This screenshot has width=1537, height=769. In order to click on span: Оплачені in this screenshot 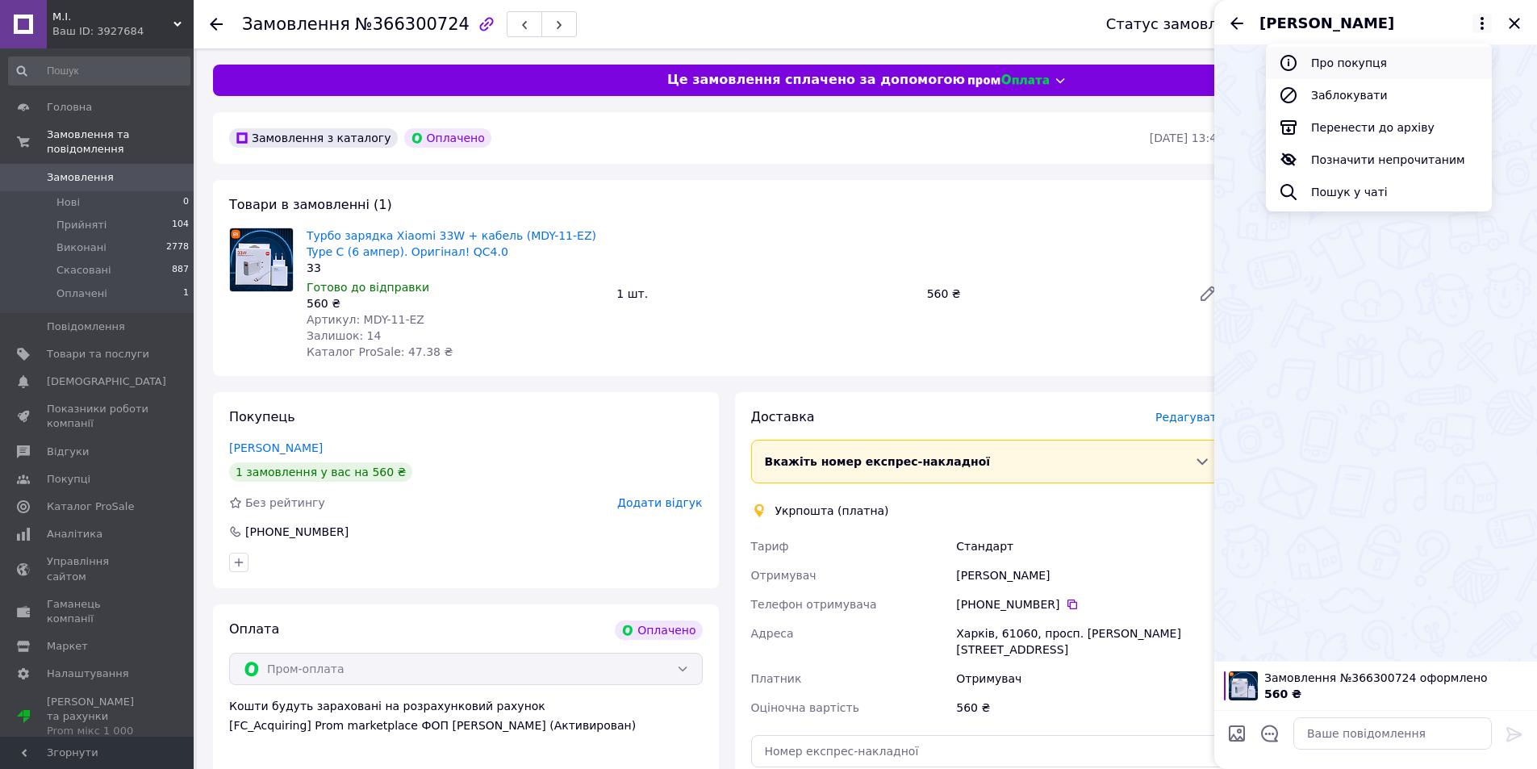, I will do `click(82, 294)`.